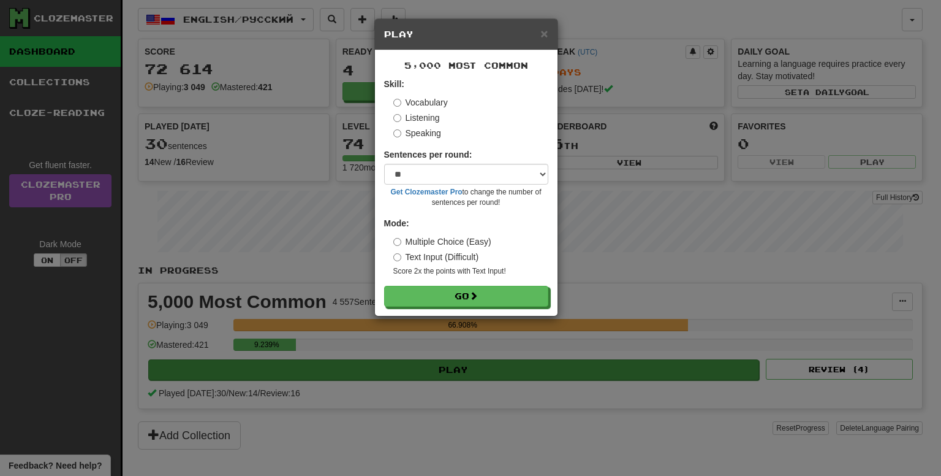  Describe the element at coordinates (466, 197) in the screenshot. I see `small: to change the number of sentences per round!` at that location.